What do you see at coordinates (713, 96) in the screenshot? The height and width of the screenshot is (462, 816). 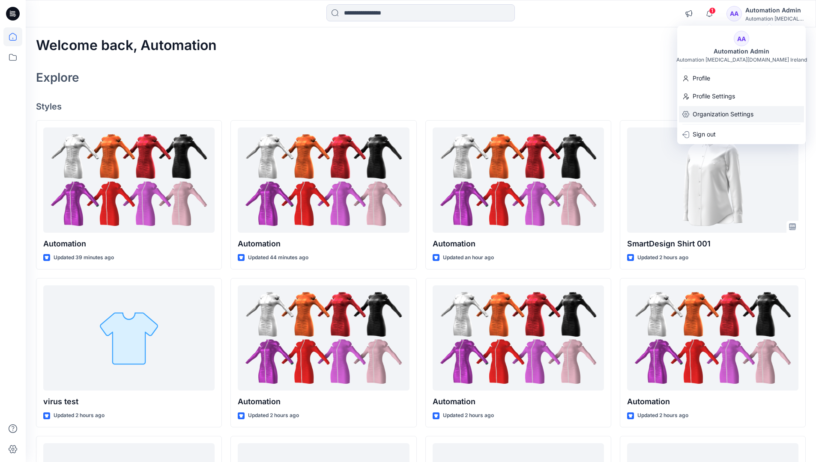 I see `p: Profile Settings` at bounding box center [713, 96].